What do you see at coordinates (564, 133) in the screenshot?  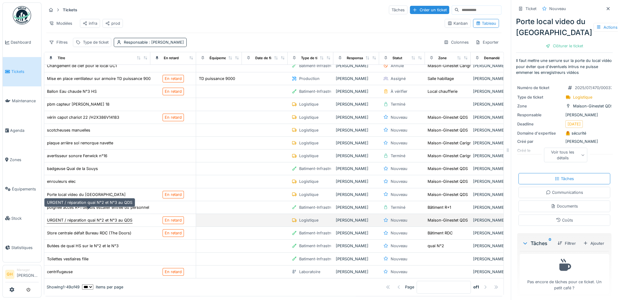 I see `div: 🦺 sécurité` at bounding box center [564, 133].